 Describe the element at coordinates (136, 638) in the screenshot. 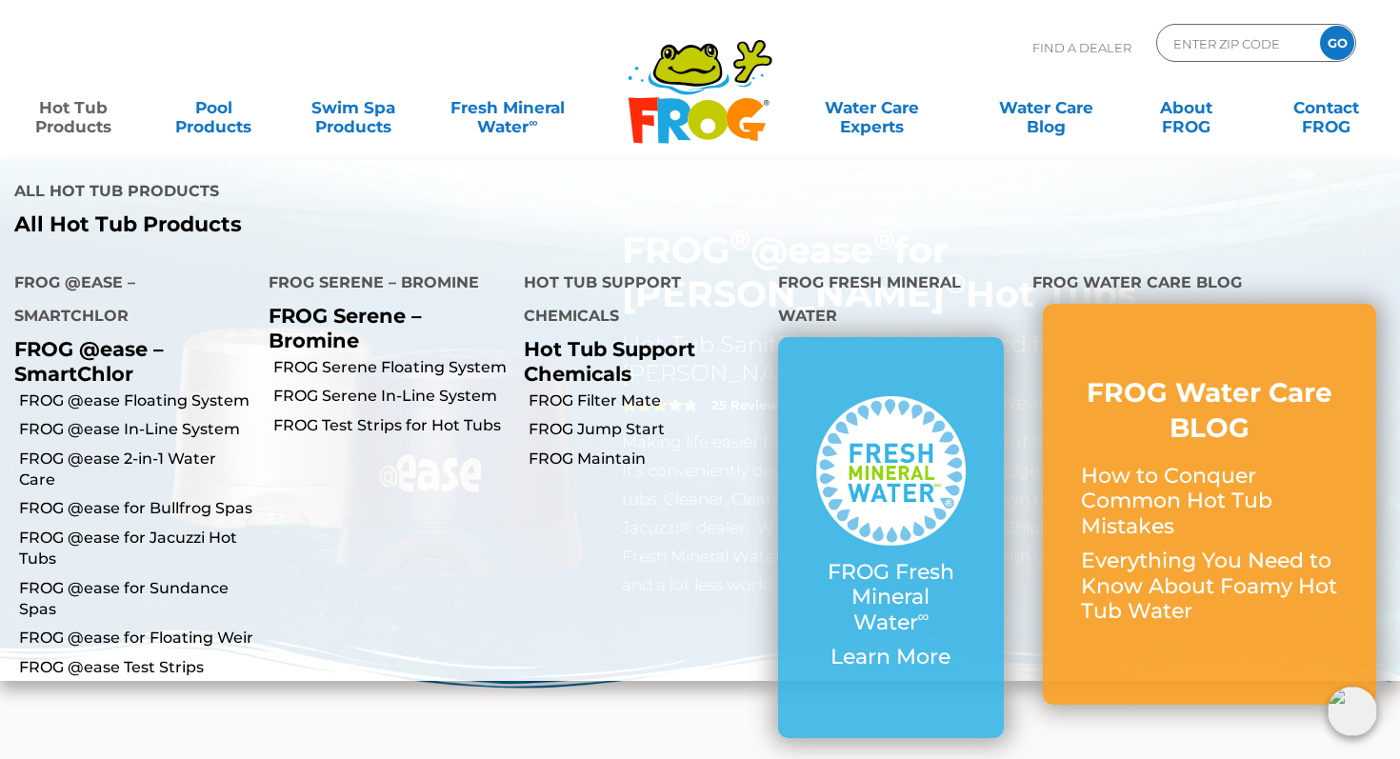

I see `a: FROG @ease for Floating Weir` at that location.